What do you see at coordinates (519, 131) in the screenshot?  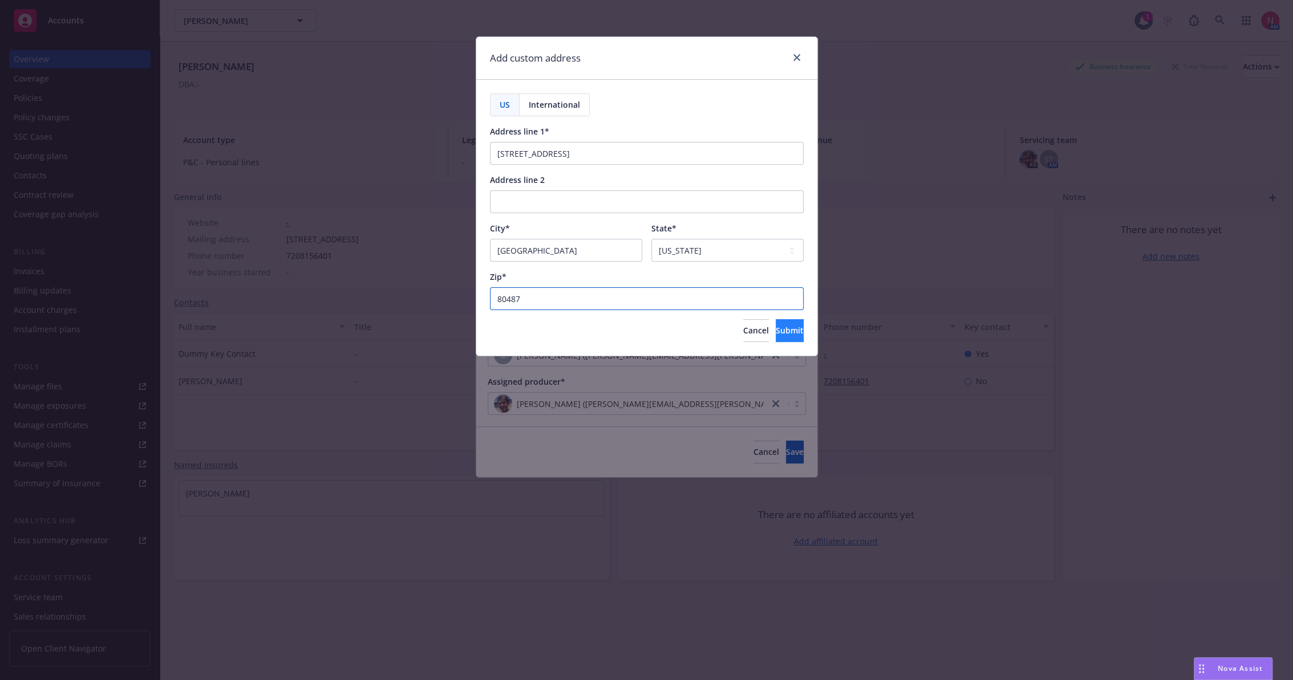 I see `span: Address line 1*` at bounding box center [519, 131].